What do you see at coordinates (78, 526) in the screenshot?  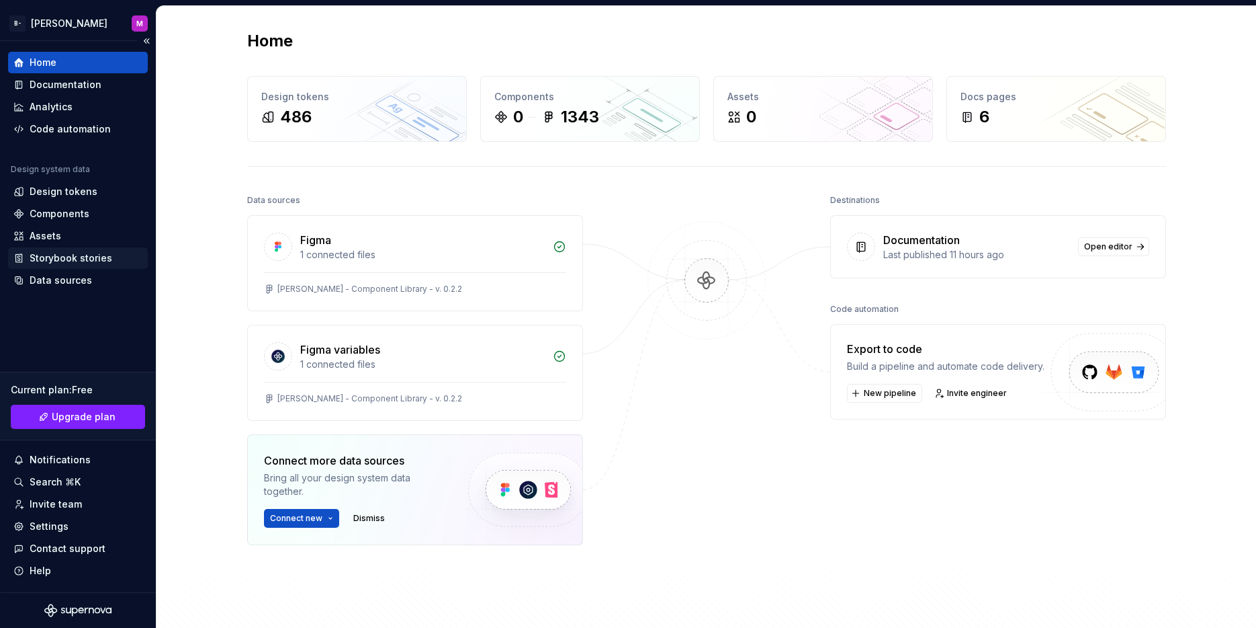 I see `a: Settings` at bounding box center [78, 526].